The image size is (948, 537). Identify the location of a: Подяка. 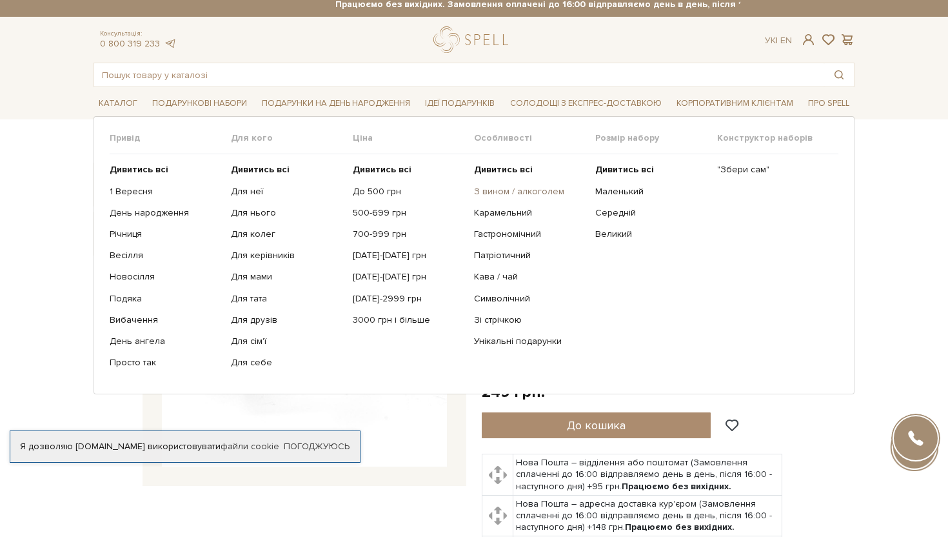
(165, 299).